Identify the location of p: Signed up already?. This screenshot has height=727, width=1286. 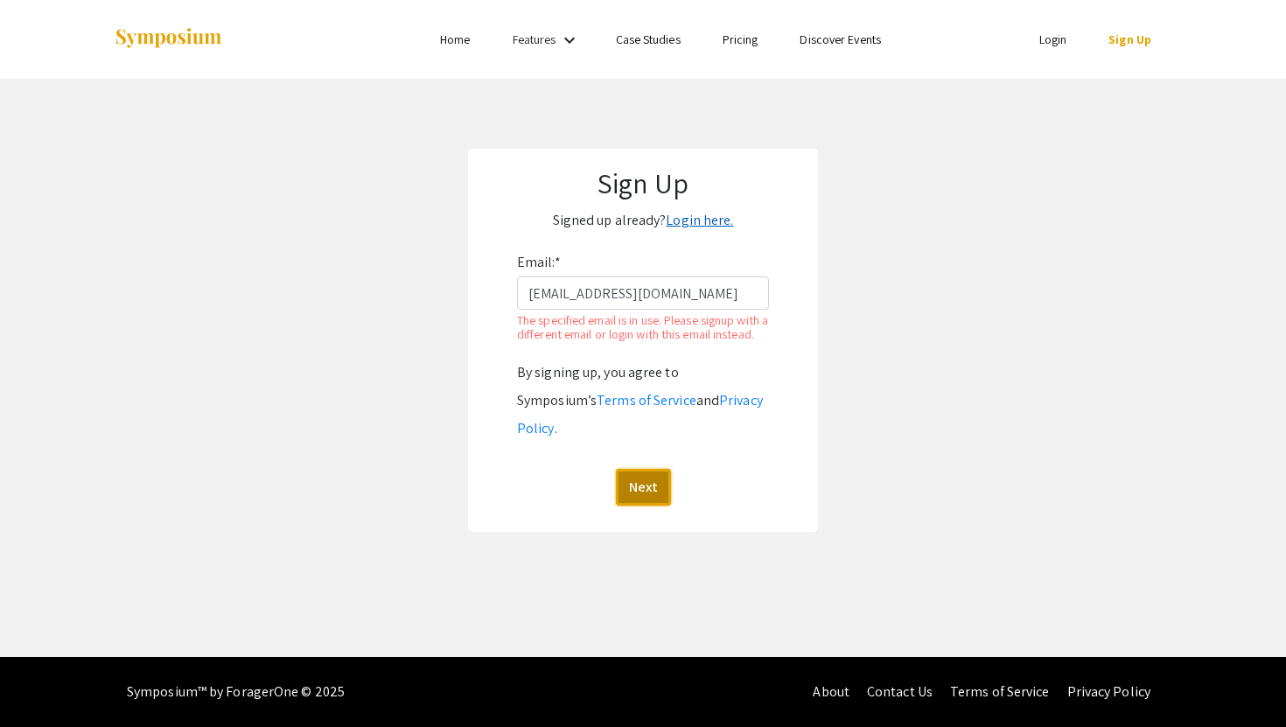
(643, 221).